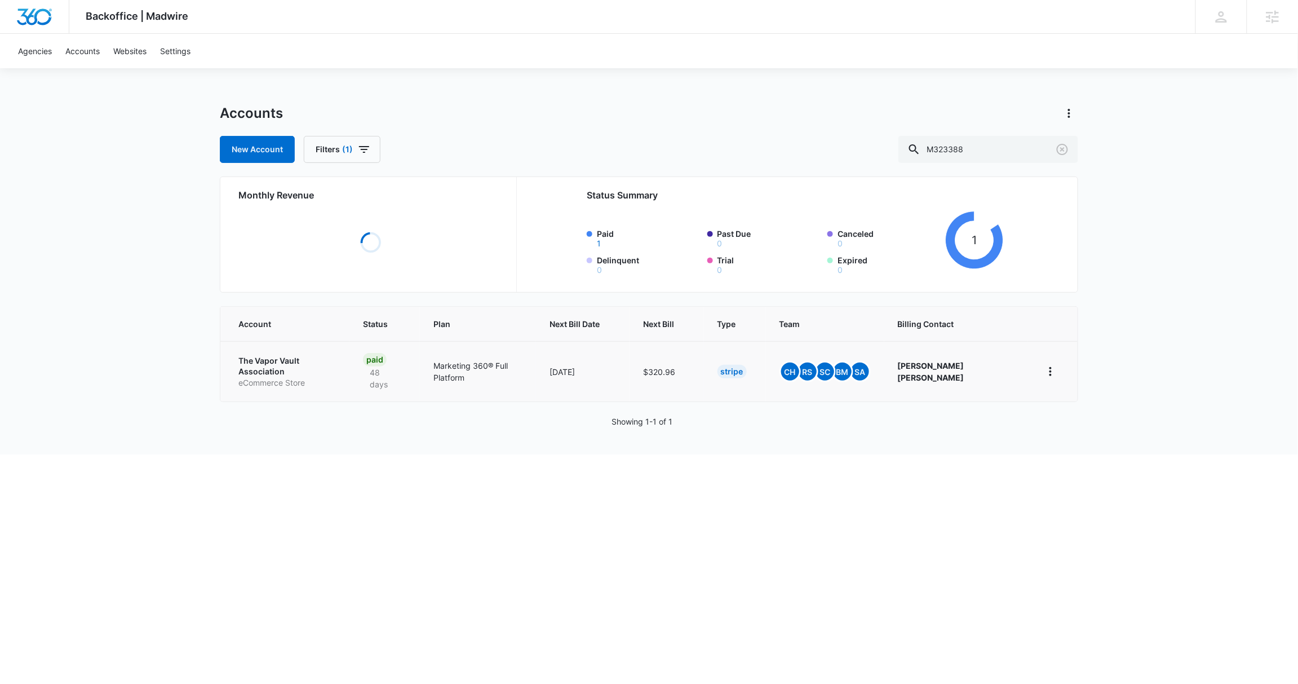  Describe the element at coordinates (732, 371) in the screenshot. I see `div: Stripe` at that location.